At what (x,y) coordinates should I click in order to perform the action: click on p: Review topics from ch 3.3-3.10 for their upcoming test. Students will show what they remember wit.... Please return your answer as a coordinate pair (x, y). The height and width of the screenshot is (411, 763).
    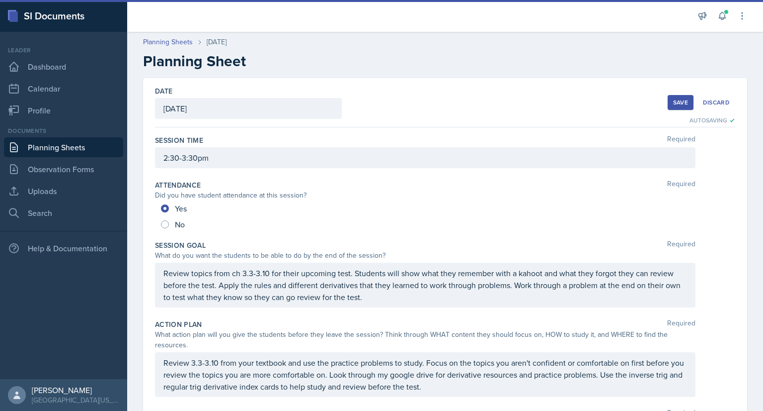
    Looking at the image, I should click on (425, 285).